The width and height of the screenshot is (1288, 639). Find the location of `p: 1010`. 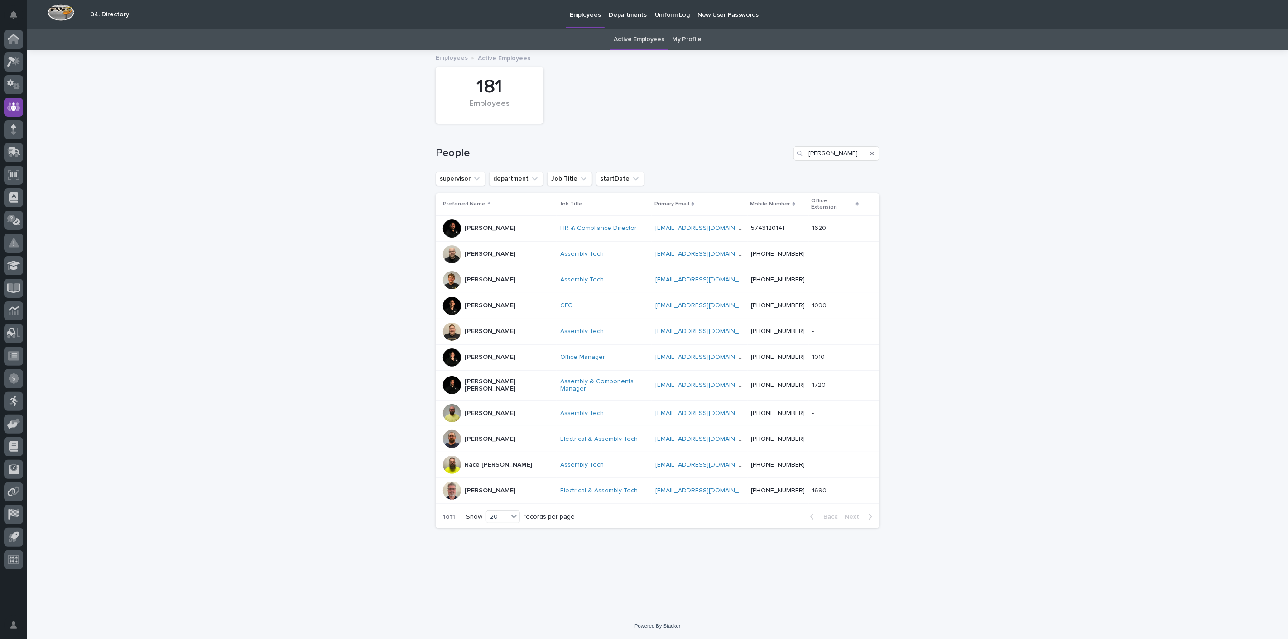

p: 1010 is located at coordinates (819, 356).